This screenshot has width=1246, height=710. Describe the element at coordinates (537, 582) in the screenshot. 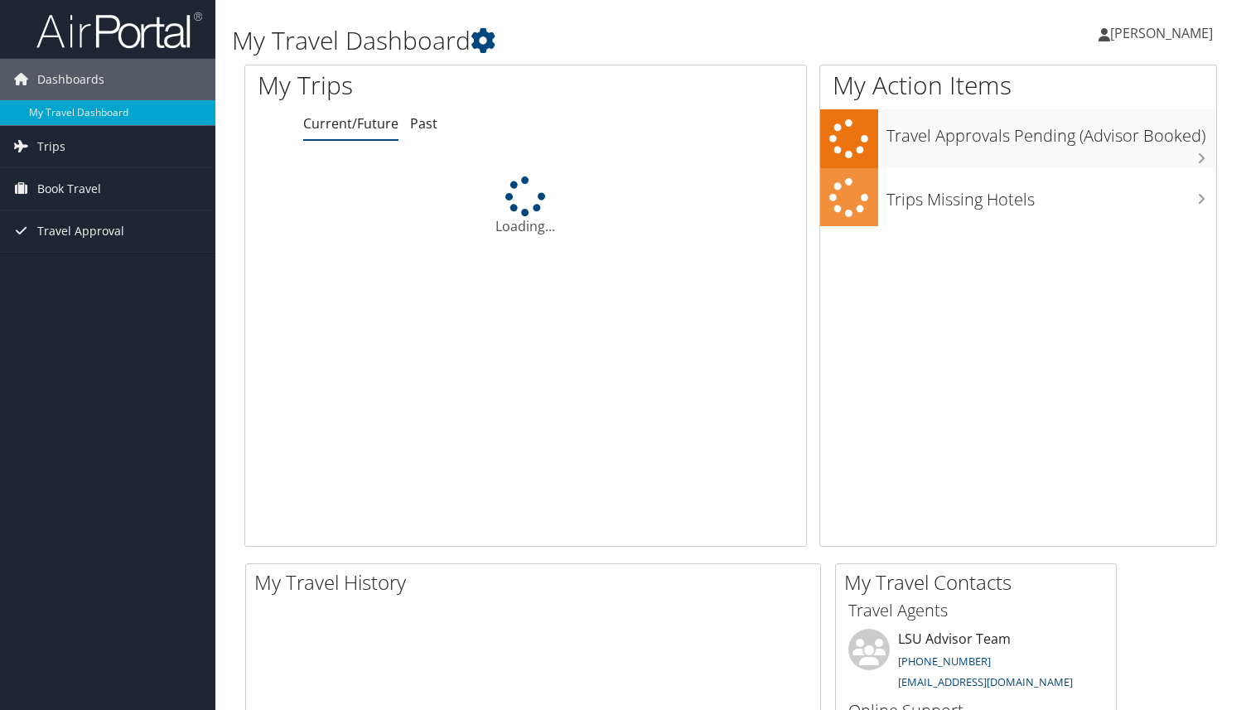

I see `h2: My Travel History` at that location.